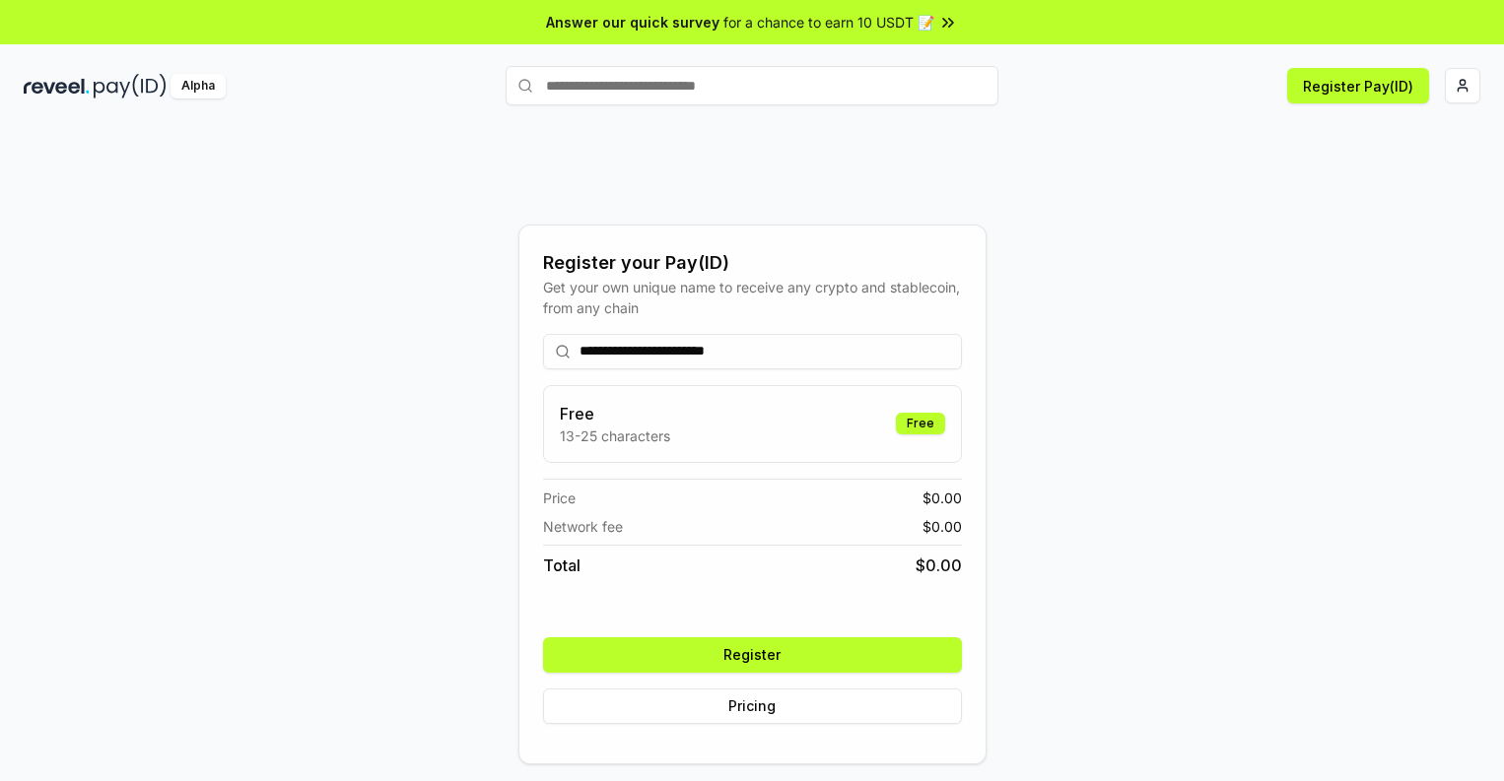 This screenshot has height=781, width=1504. Describe the element at coordinates (582, 526) in the screenshot. I see `span: Network fee` at that location.